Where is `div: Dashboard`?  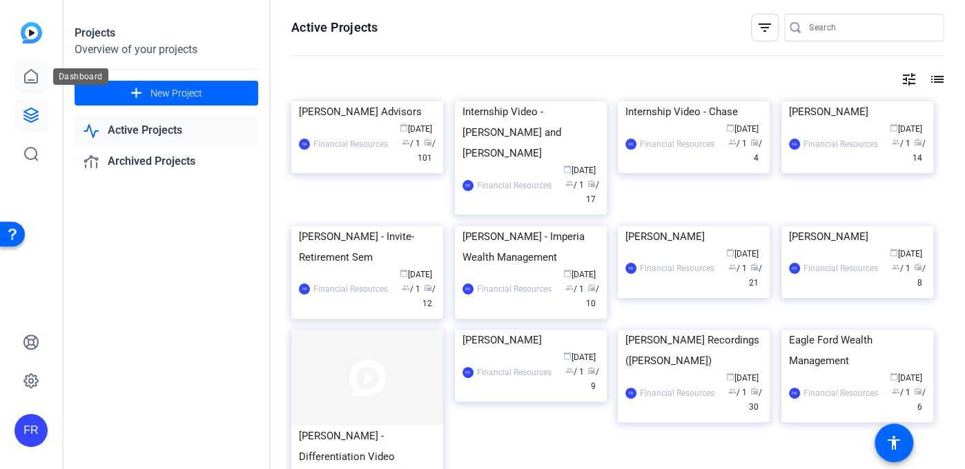 div: Dashboard is located at coordinates (81, 77).